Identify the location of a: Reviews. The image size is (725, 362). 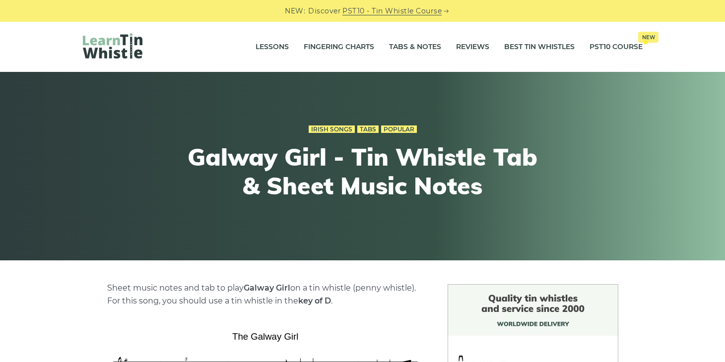
(472, 47).